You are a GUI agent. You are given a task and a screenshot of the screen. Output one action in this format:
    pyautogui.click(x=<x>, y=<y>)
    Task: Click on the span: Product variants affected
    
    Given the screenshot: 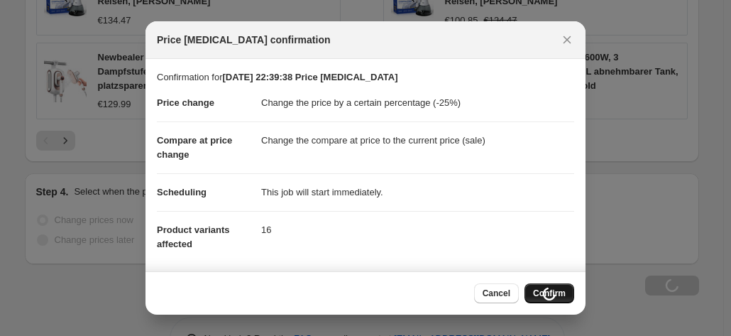 What is the action you would take?
    pyautogui.click(x=193, y=236)
    